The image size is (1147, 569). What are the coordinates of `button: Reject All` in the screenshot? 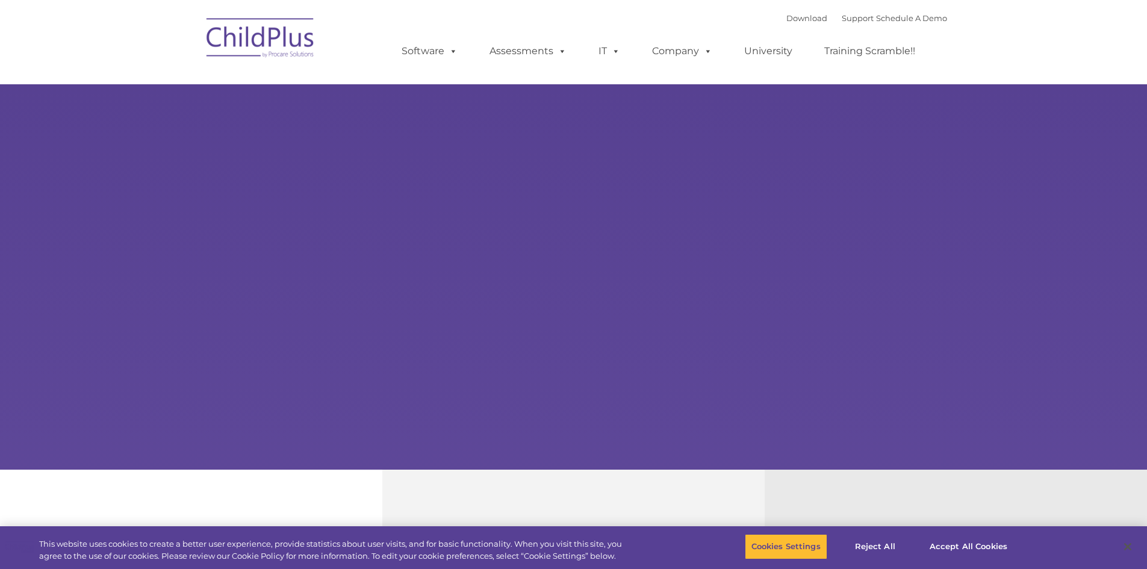 It's located at (875, 547).